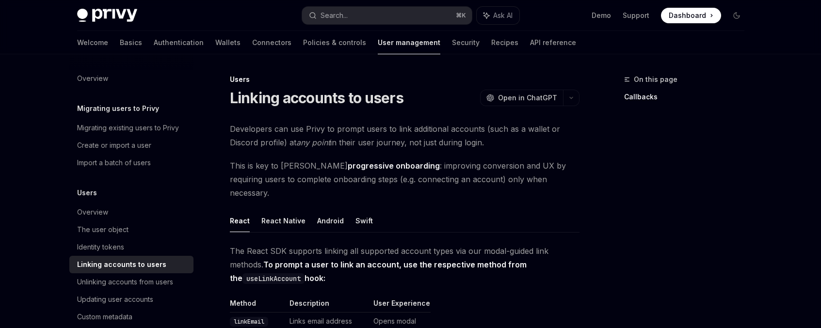 This screenshot has height=328, width=821. What do you see at coordinates (131, 247) in the screenshot?
I see `a: Identity tokens` at bounding box center [131, 247].